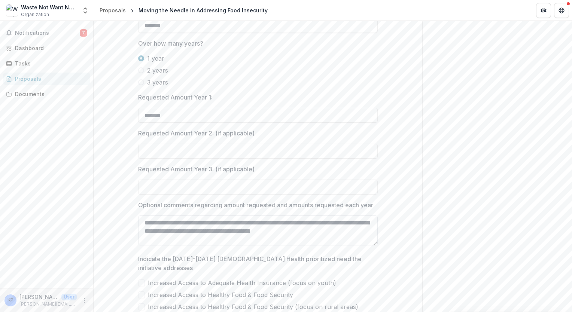  I want to click on div: Tasks, so click(49, 63).